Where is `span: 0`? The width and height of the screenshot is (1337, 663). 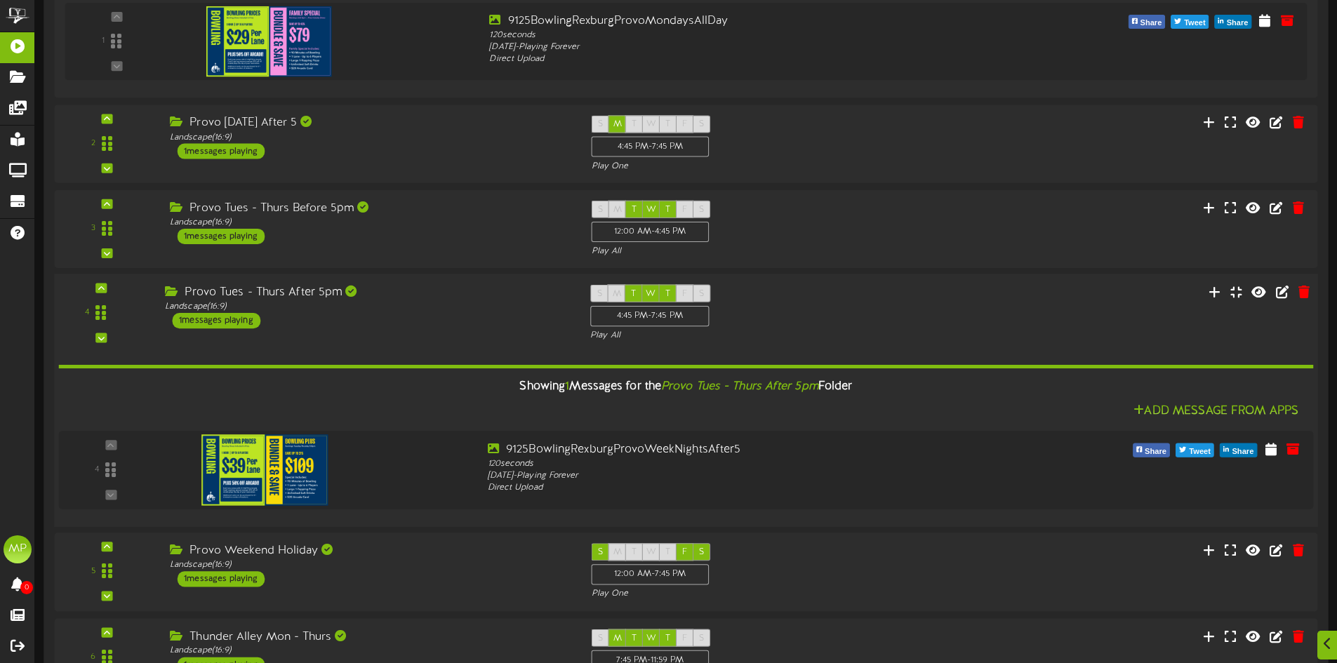 span: 0 is located at coordinates (27, 587).